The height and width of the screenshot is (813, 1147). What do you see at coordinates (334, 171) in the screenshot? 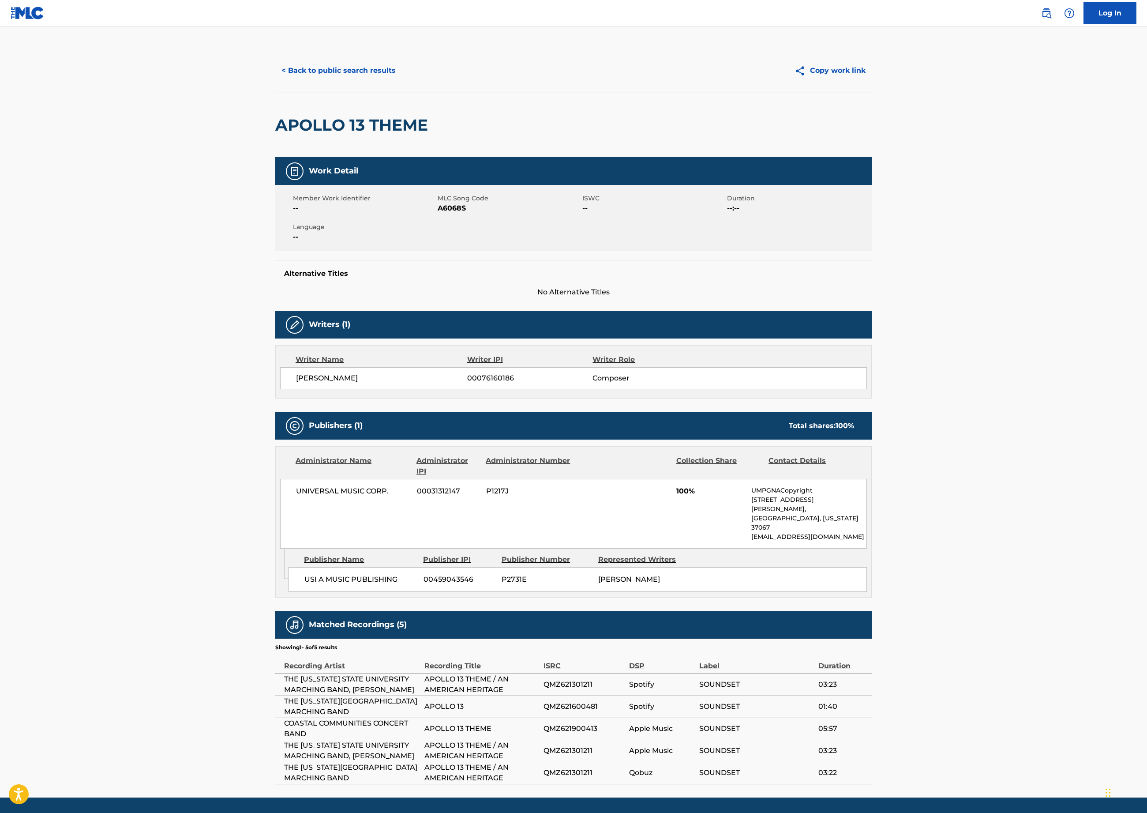
I see `h5: Work Detail` at bounding box center [334, 171].